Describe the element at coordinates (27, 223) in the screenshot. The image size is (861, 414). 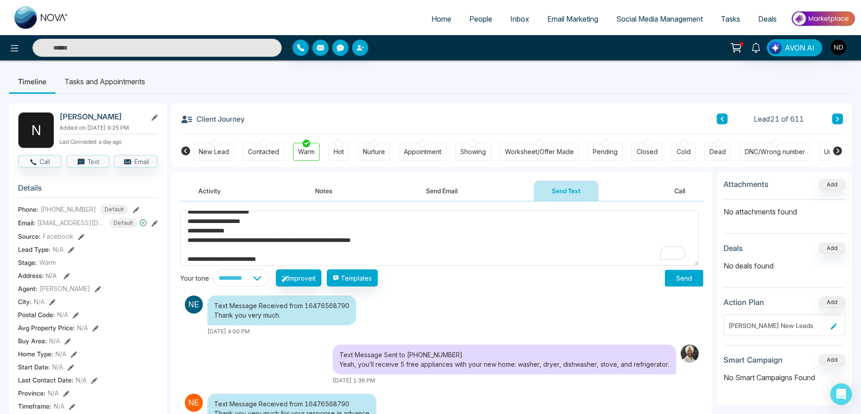
I see `span: Email:` at that location.